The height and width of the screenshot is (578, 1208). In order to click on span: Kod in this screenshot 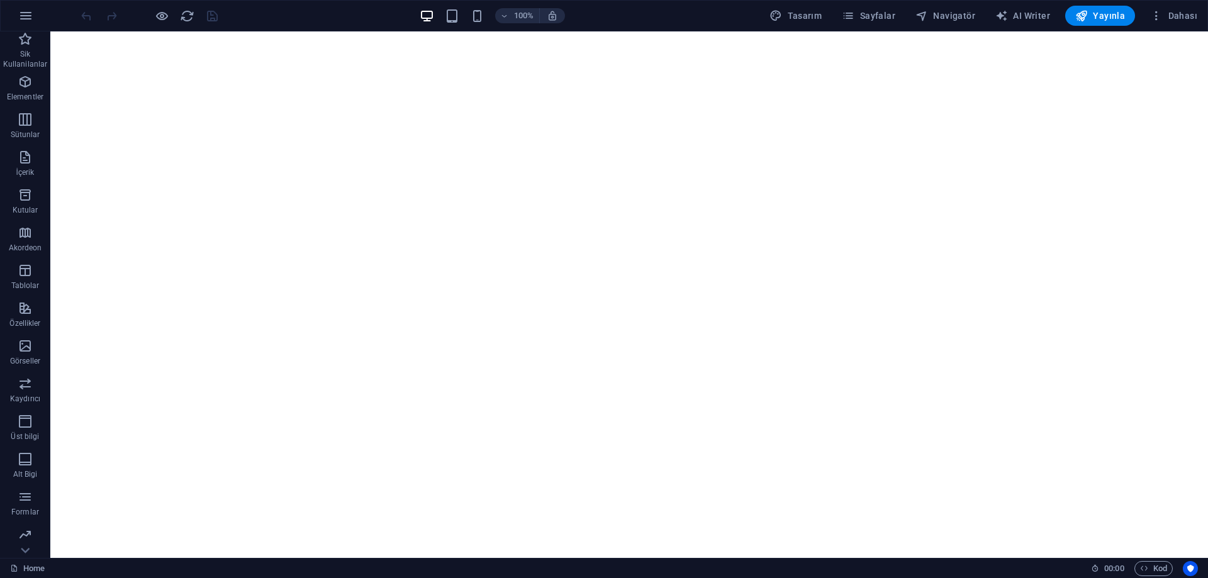, I will do `click(1153, 569)`.